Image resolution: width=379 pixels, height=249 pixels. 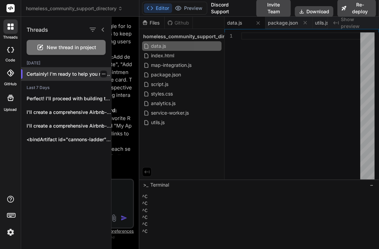 I want to click on label: threads, so click(x=10, y=37).